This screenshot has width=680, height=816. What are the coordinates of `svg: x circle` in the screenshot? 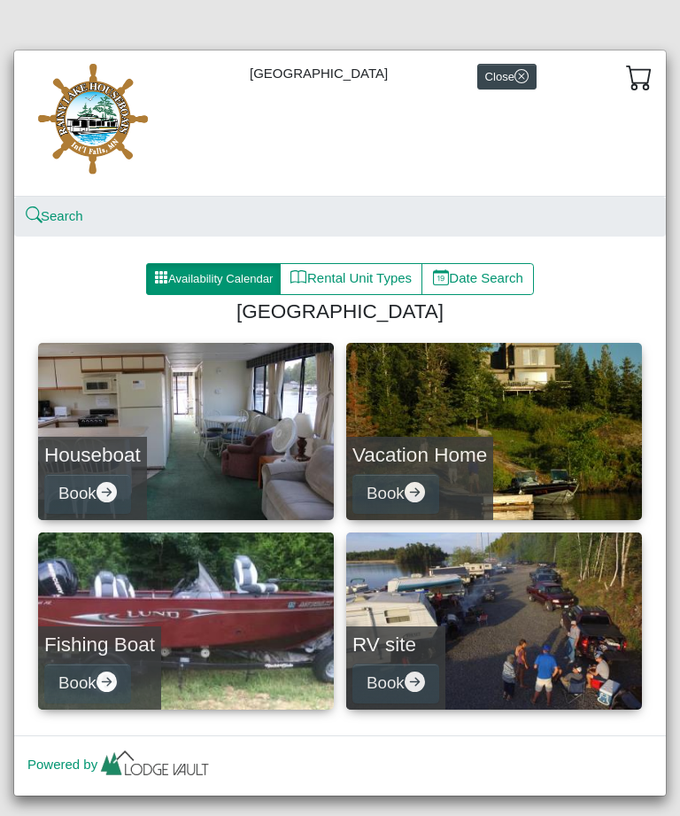 It's located at (522, 76).